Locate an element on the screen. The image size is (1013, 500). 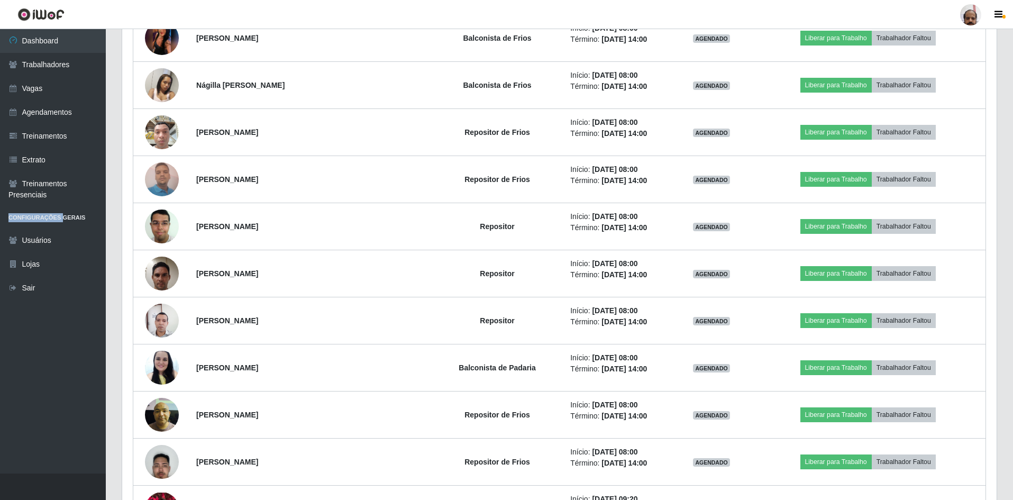
img: 1722943902453.jpeg is located at coordinates (162, 367).